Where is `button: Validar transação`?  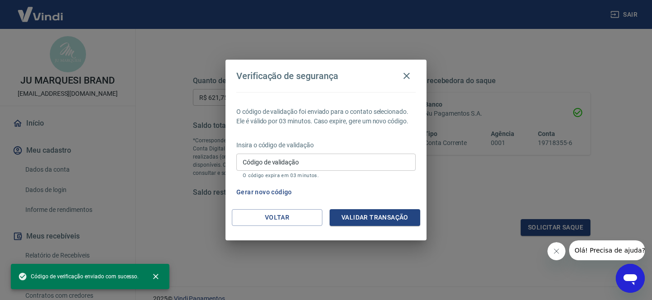 button: Validar transação is located at coordinates (375, 218).